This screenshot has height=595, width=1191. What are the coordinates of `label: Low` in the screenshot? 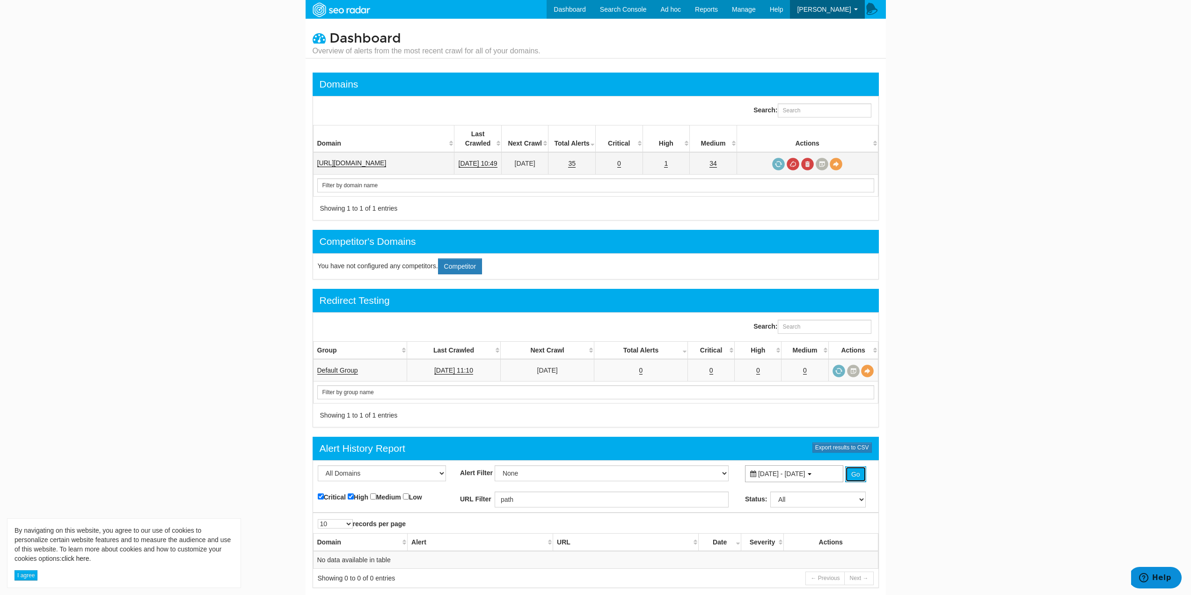 It's located at (412, 496).